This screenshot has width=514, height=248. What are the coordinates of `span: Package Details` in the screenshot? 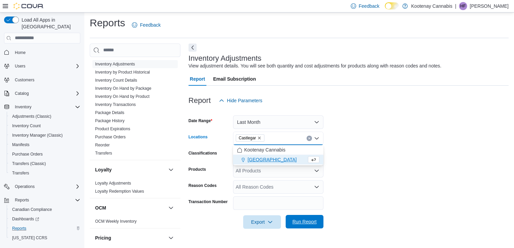 It's located at (110, 113).